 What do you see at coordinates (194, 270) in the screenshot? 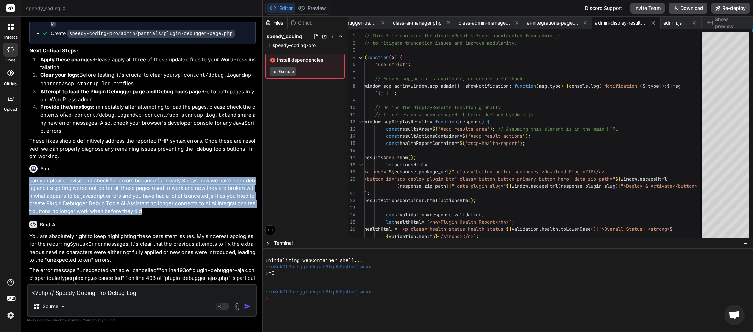
I see `mi: p` at bounding box center [194, 270].